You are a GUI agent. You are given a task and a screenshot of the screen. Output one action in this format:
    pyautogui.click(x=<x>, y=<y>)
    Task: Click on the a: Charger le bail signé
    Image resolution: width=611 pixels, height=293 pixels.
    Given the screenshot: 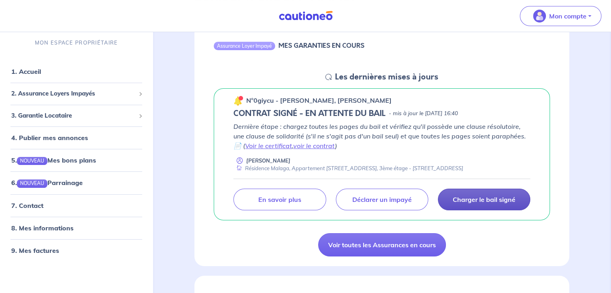 What is the action you would take?
    pyautogui.click(x=484, y=200)
    